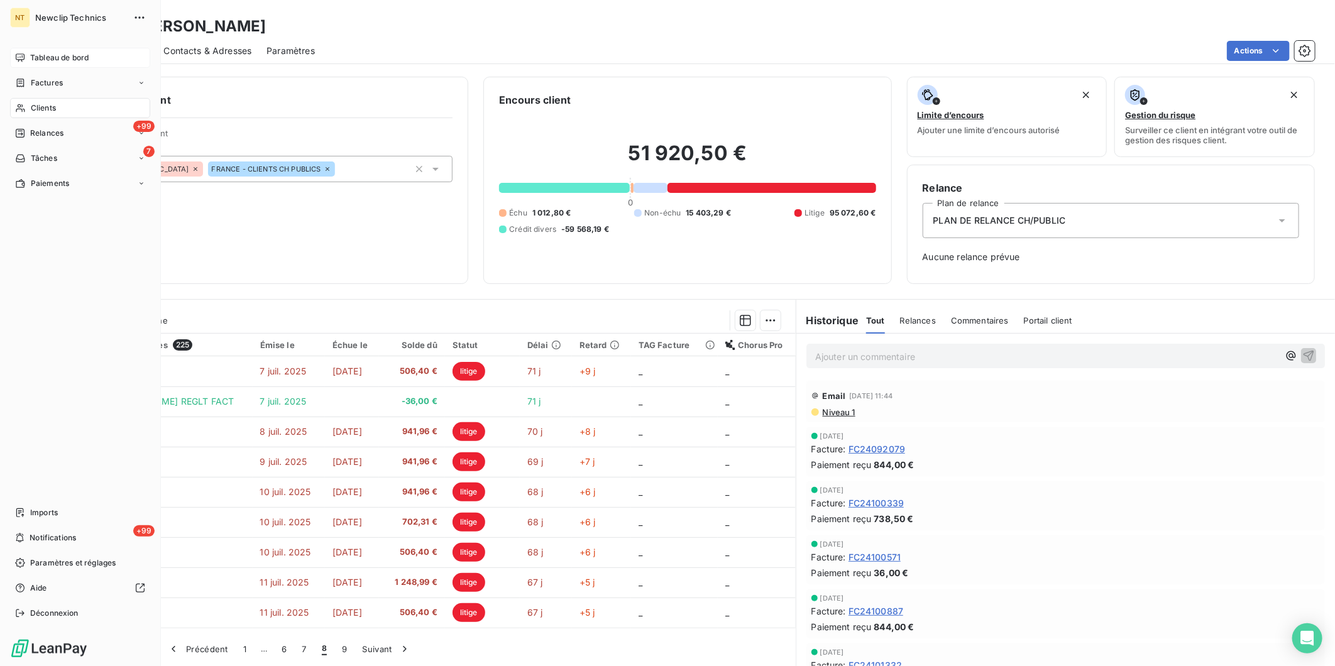 The image size is (1335, 666). What do you see at coordinates (989, 130) in the screenshot?
I see `span: Ajouter une limite d’encours autorisé` at bounding box center [989, 130].